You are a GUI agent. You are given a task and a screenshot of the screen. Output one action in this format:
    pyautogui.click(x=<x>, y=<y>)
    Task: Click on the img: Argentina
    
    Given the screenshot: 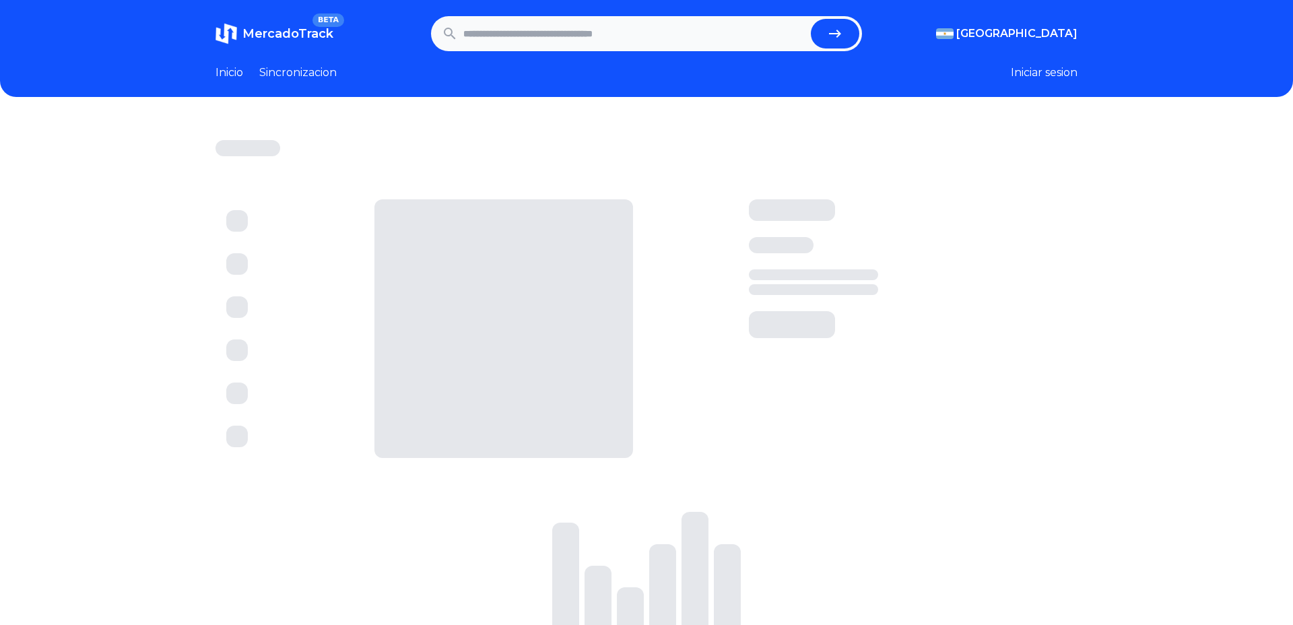 What is the action you would take?
    pyautogui.click(x=945, y=34)
    